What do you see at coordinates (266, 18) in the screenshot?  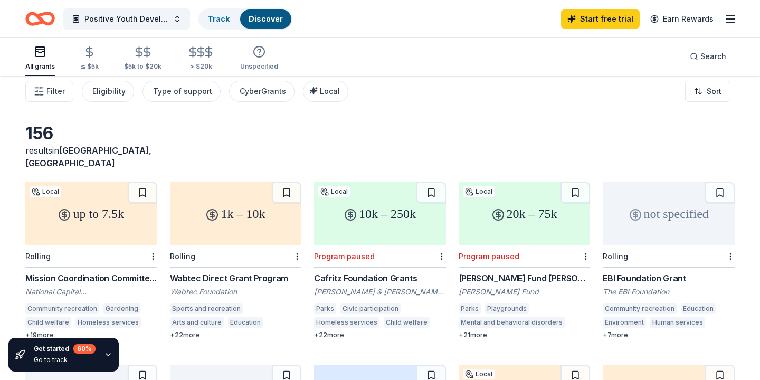 I see `a: Discover` at bounding box center [266, 18].